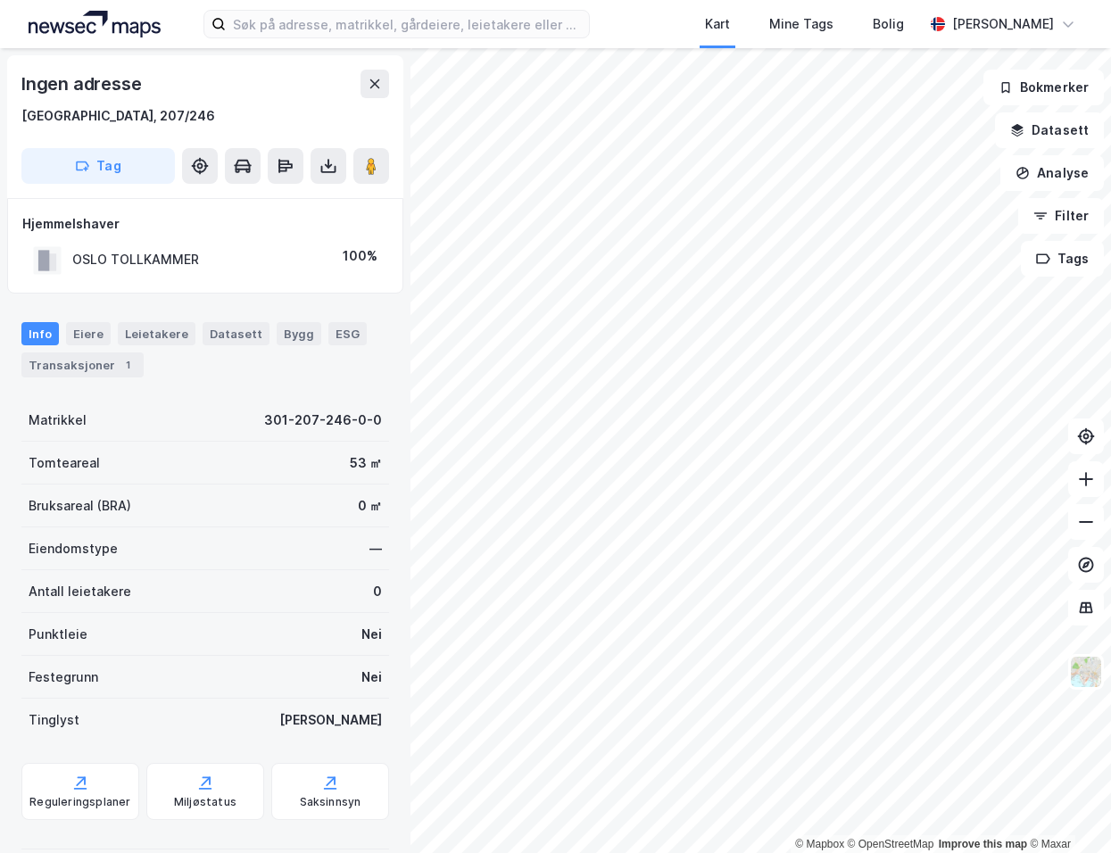 The image size is (1111, 853). What do you see at coordinates (156, 334) in the screenshot?
I see `div: Leietakere` at bounding box center [156, 334].